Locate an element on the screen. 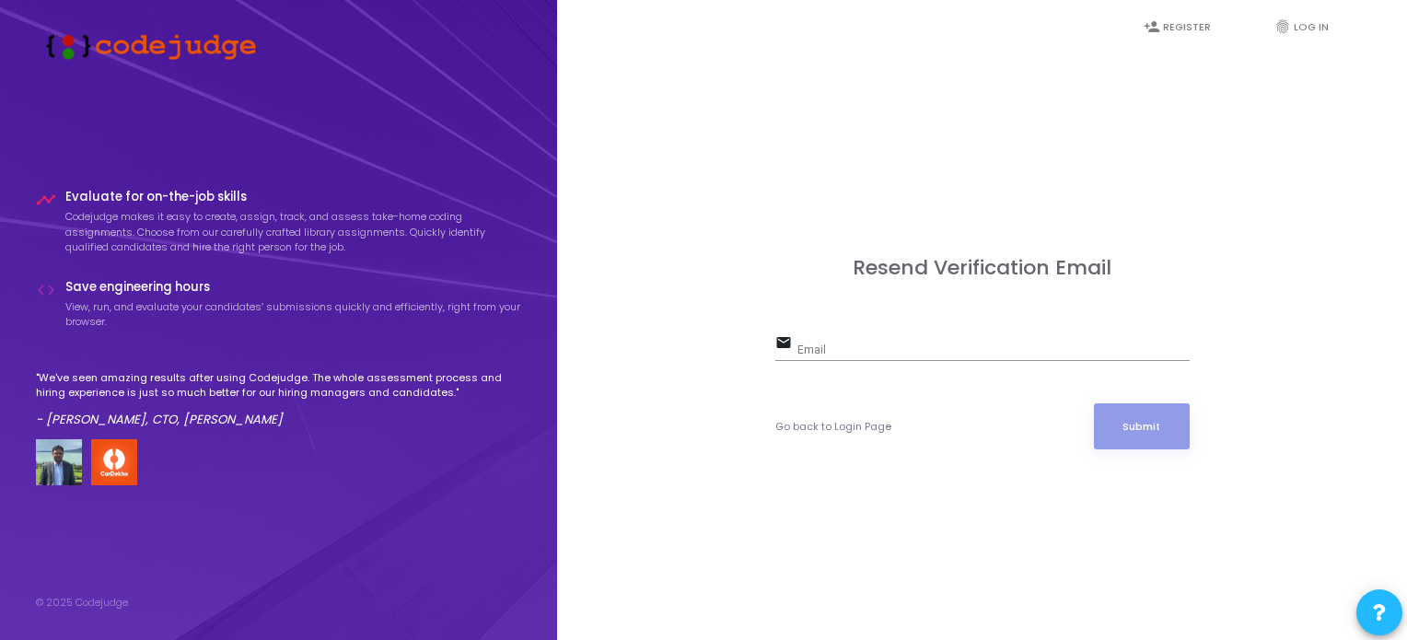 The height and width of the screenshot is (640, 1407). h4: Save engineering hours is located at coordinates (294, 287).